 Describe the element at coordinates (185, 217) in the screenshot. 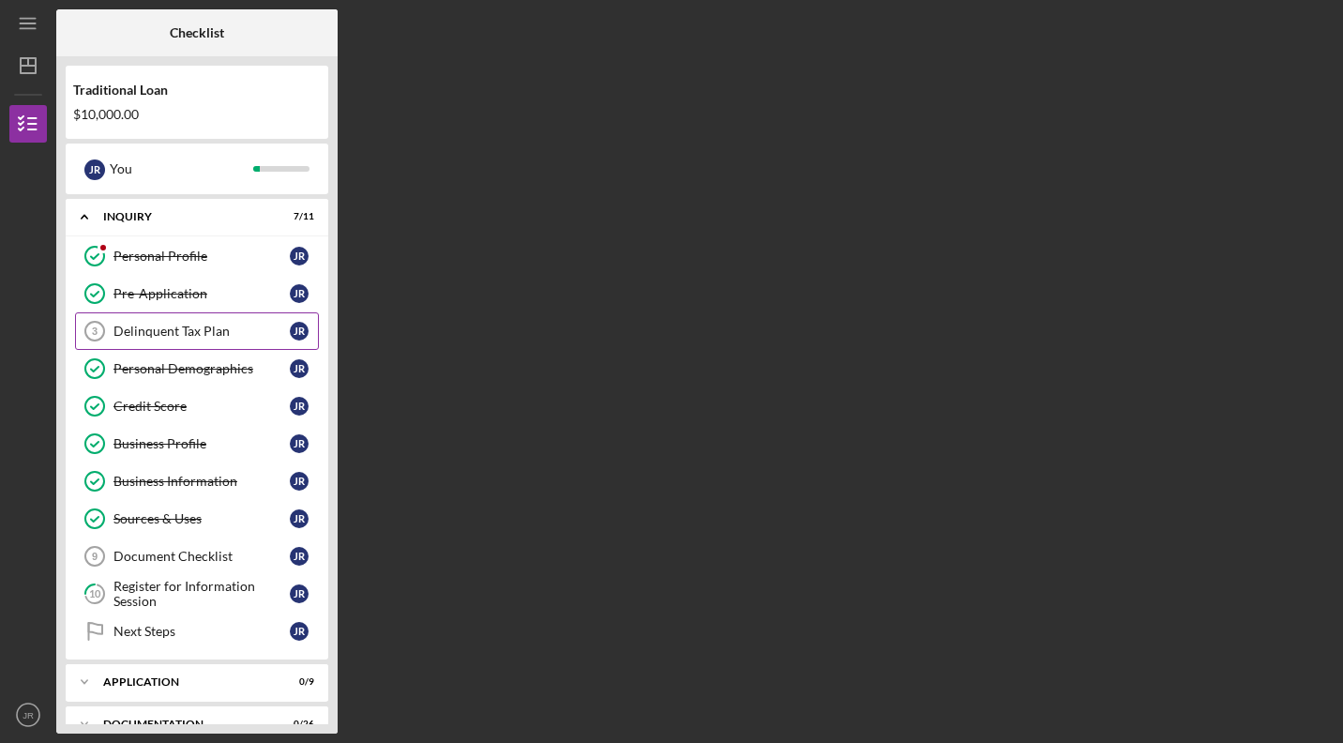

I see `div: Inquiry` at that location.